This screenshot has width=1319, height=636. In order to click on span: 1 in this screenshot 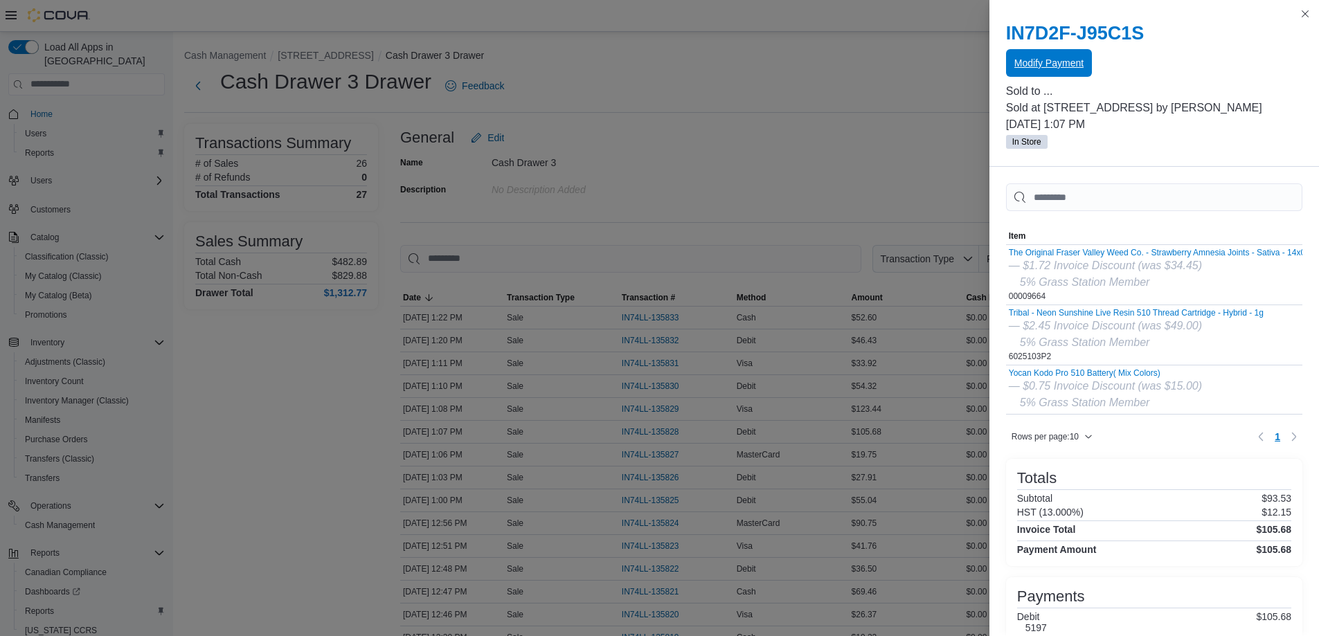, I will do `click(1277, 437)`.